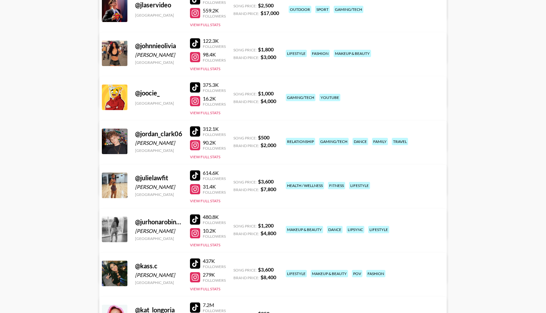 Image resolution: width=546 pixels, height=313 pixels. What do you see at coordinates (300, 9) in the screenshot?
I see `div: outdoor` at bounding box center [300, 9].